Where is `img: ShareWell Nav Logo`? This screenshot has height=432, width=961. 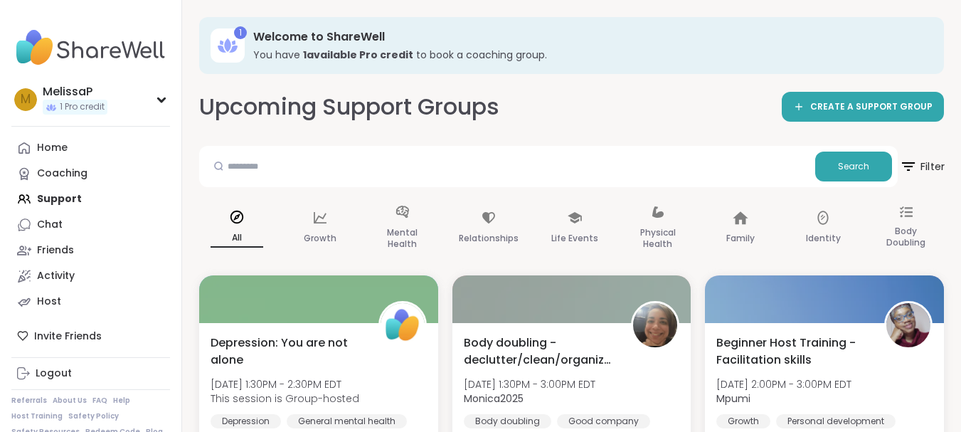 img: ShareWell Nav Logo is located at coordinates (90, 48).